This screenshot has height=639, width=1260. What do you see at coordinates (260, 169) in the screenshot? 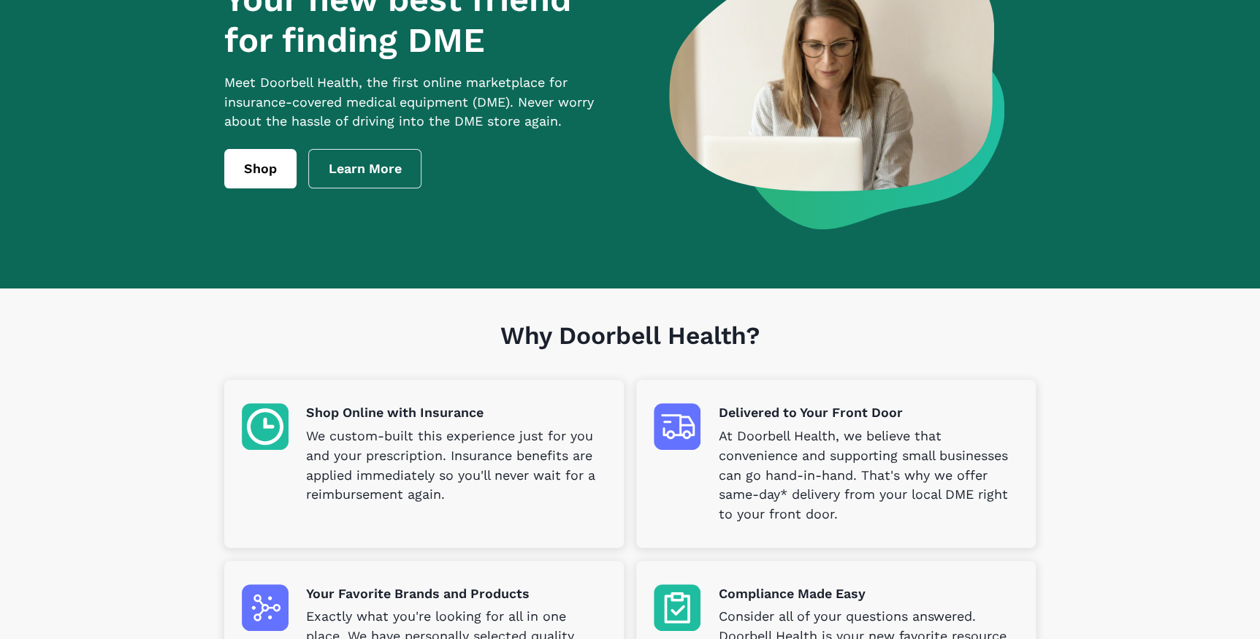
I see `a: Shop` at bounding box center [260, 169].